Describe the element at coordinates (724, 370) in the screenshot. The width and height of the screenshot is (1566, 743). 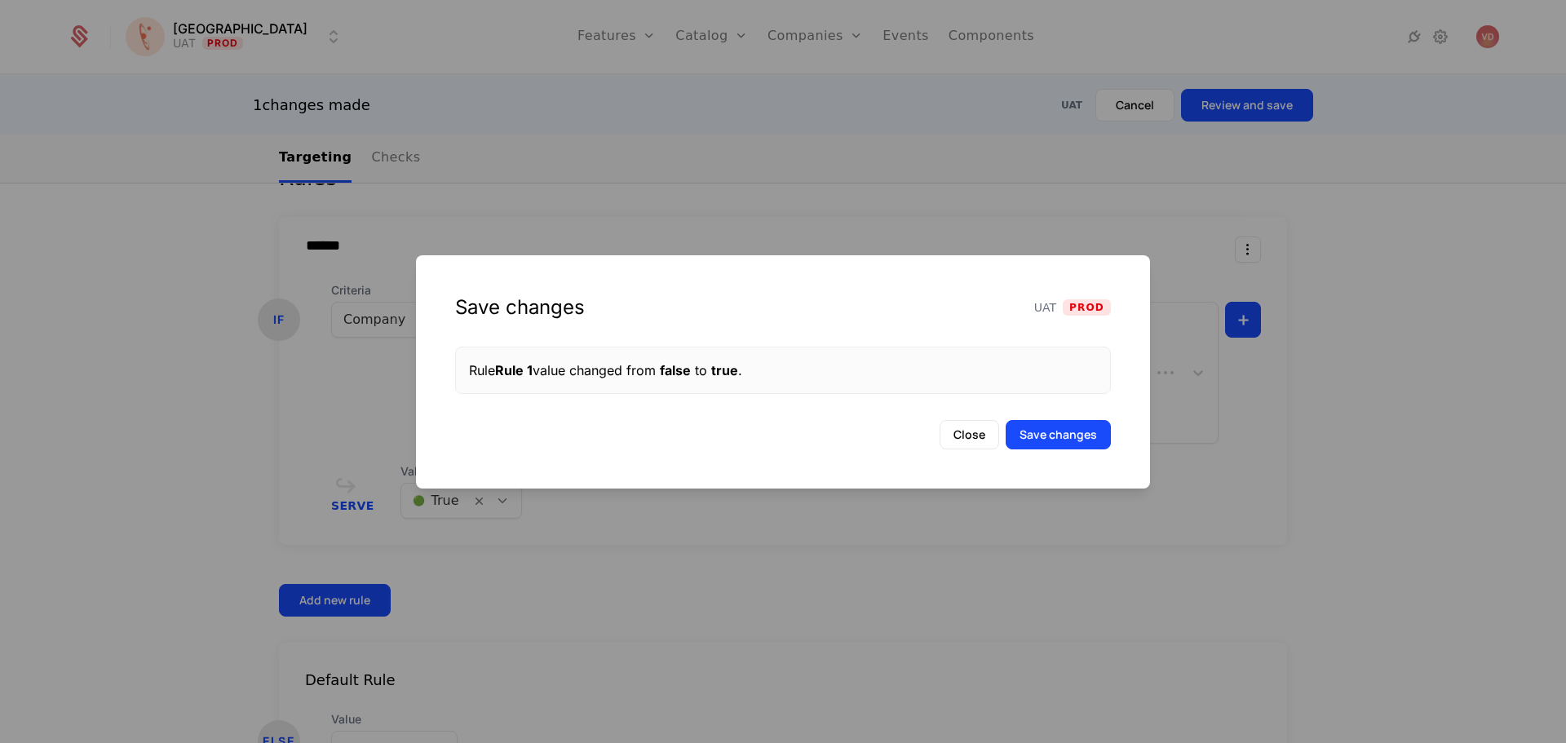
I see `span: true` at that location.